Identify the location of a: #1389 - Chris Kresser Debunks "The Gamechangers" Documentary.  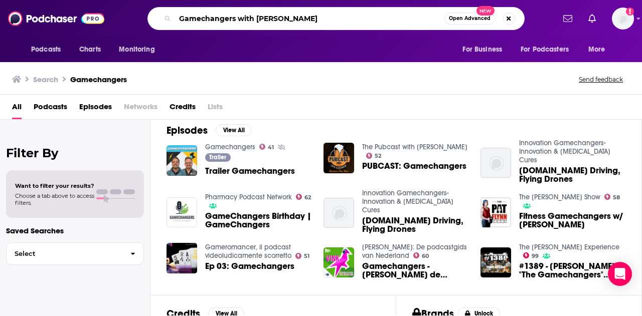
(495, 263).